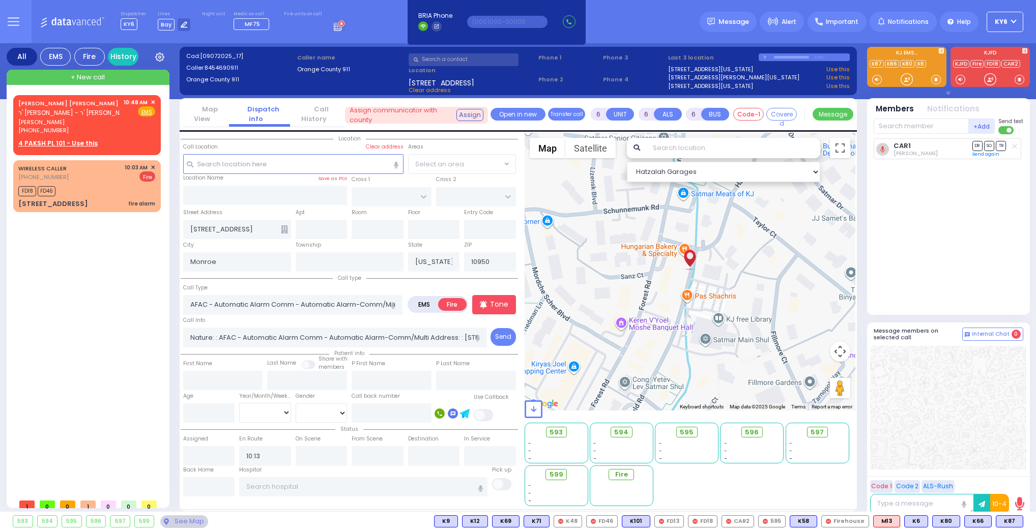  I want to click on label: Hospital, so click(250, 470).